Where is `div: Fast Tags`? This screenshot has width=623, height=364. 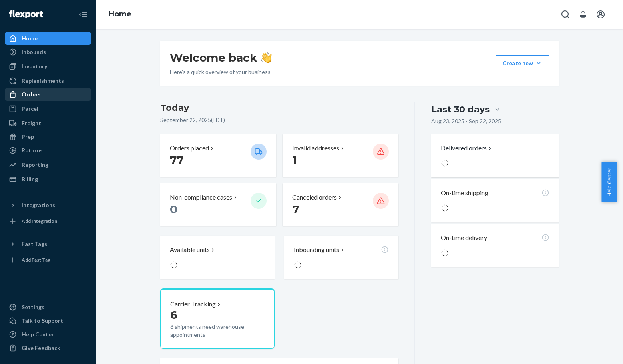
div: Fast Tags is located at coordinates (34, 244).